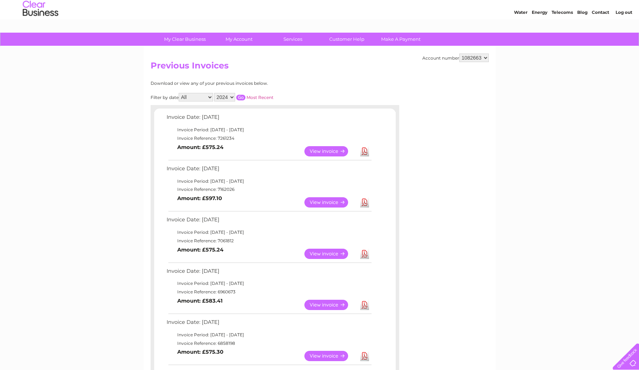 Image resolution: width=639 pixels, height=370 pixels. Describe the element at coordinates (529, 8) in the screenshot. I see `span: 0333 014 3131` at that location.